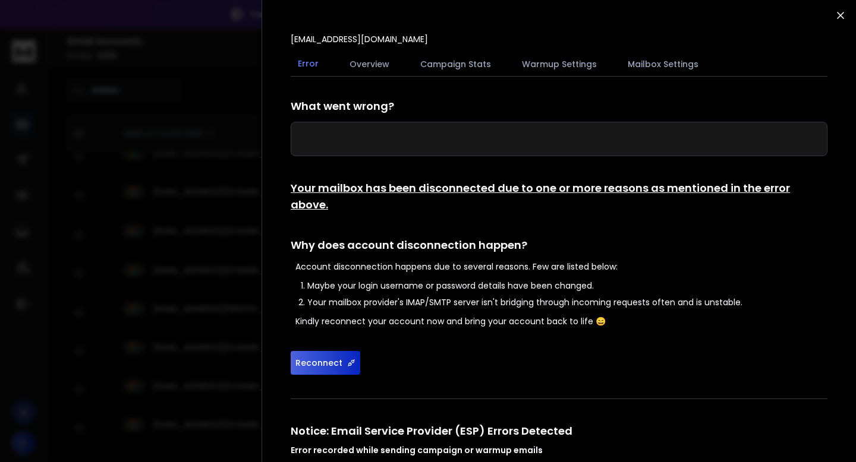 This screenshot has height=462, width=856. Describe the element at coordinates (558, 245) in the screenshot. I see `h1: Why does account disconnection happen?` at that location.